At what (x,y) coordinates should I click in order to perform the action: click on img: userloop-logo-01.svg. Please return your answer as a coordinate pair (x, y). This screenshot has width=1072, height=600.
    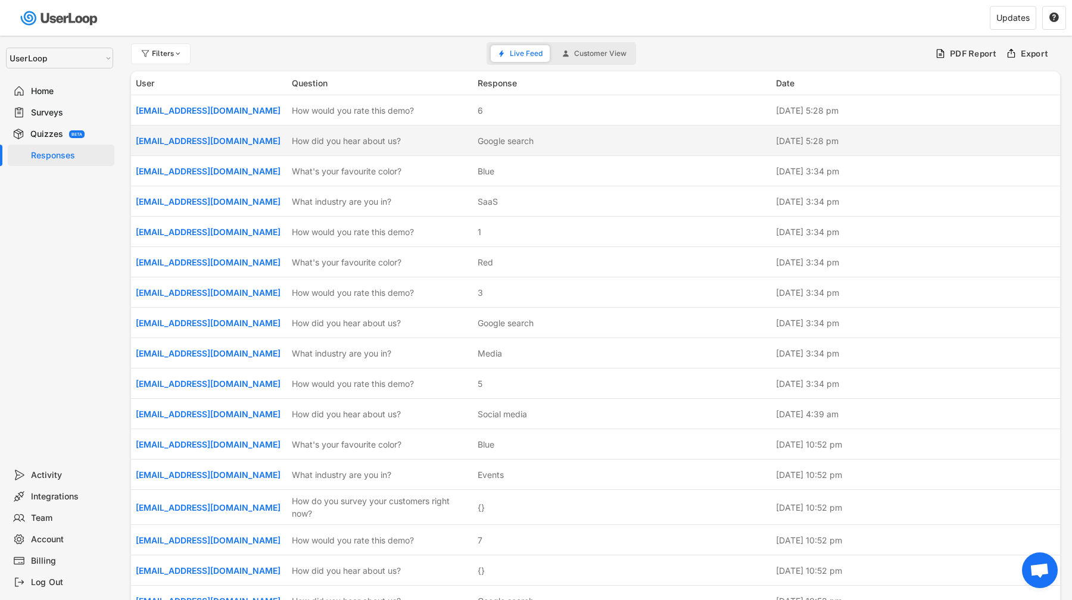
    Looking at the image, I should click on (60, 18).